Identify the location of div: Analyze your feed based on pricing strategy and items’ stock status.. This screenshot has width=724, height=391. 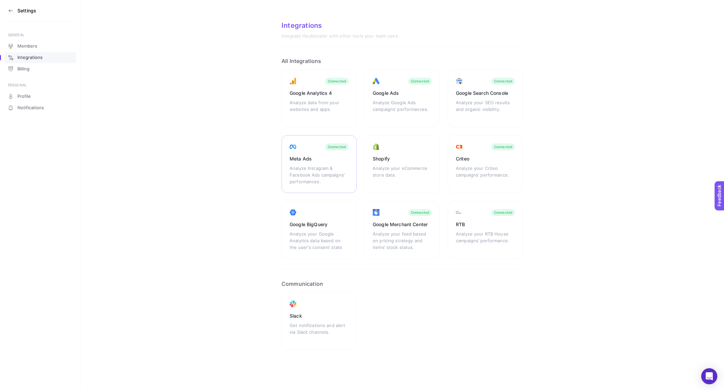
(402, 241).